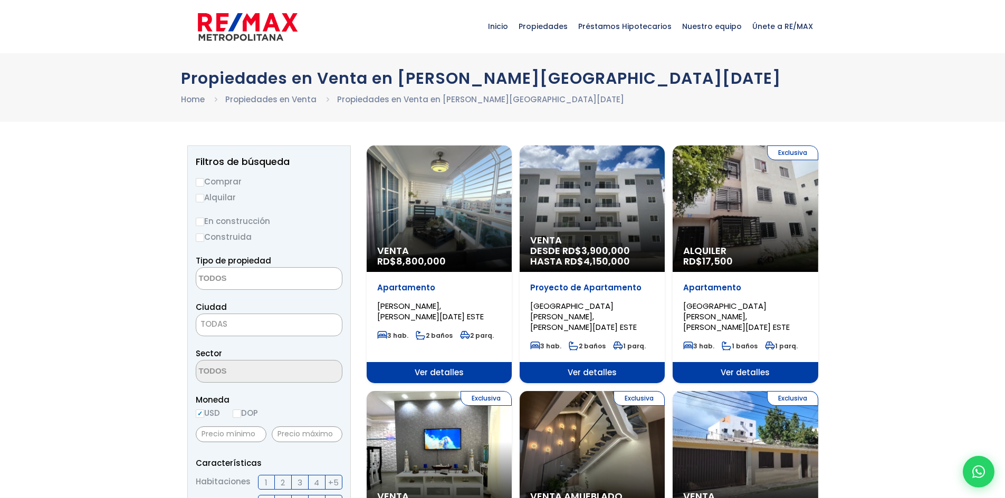 The height and width of the screenshot is (498, 1005). I want to click on input: DOP, so click(237, 414).